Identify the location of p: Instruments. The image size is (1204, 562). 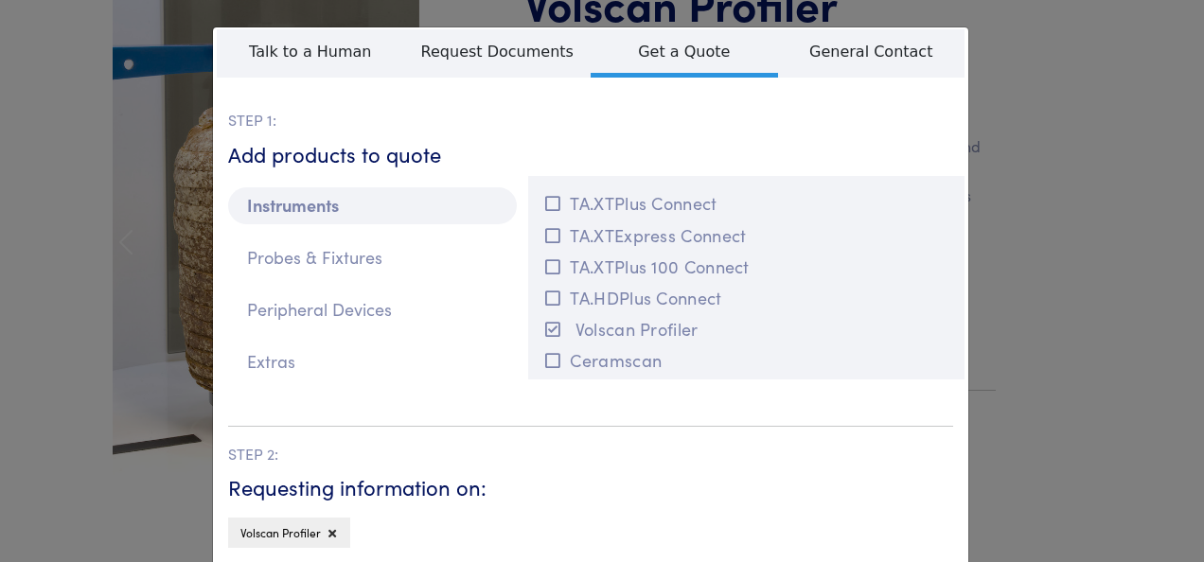
(372, 205).